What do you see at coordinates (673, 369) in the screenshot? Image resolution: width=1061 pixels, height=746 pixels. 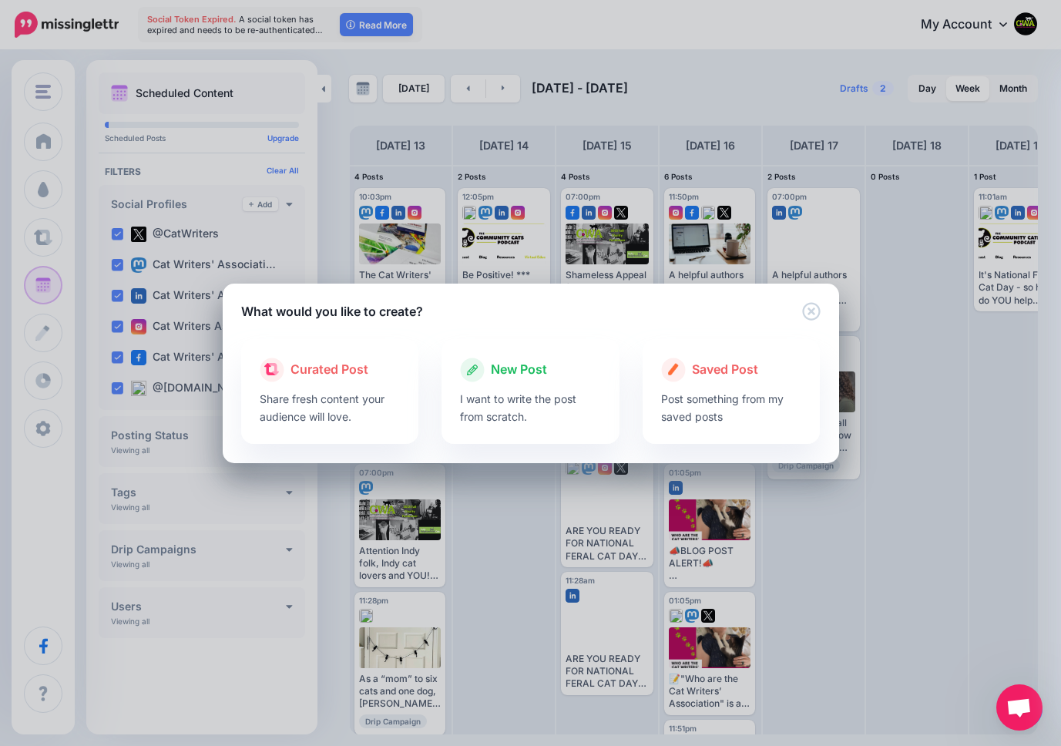 I see `img: create.png` at bounding box center [673, 369].